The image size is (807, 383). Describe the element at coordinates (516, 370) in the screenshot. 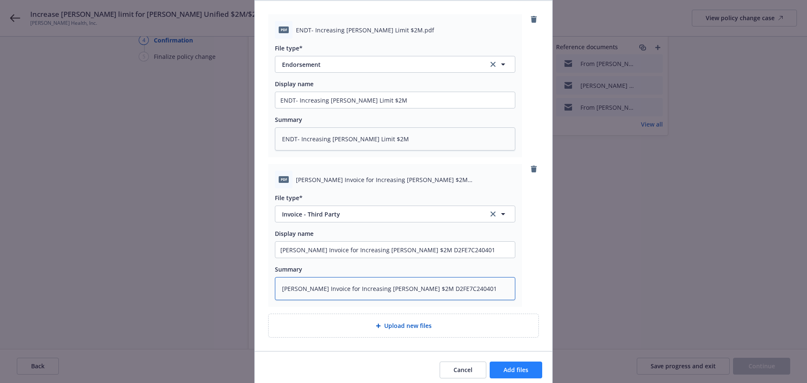

I see `button: Add files` at that location.